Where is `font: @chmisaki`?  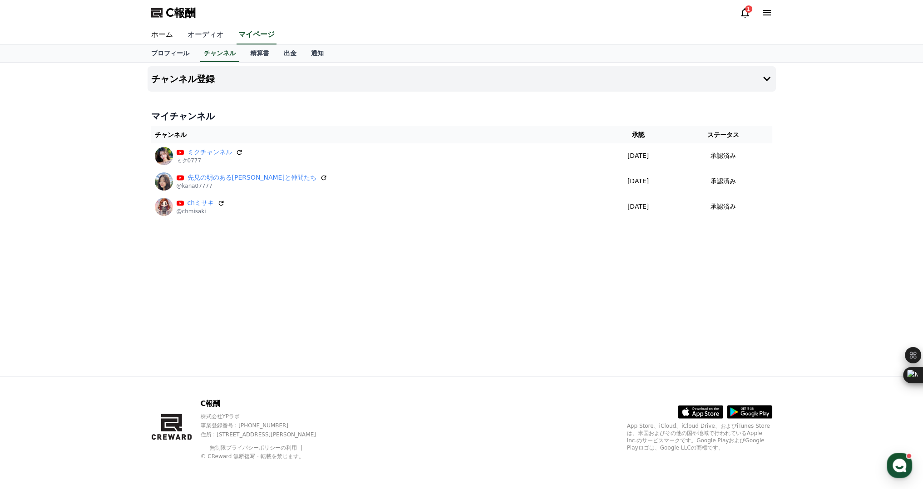
font: @chmisaki is located at coordinates (191, 212).